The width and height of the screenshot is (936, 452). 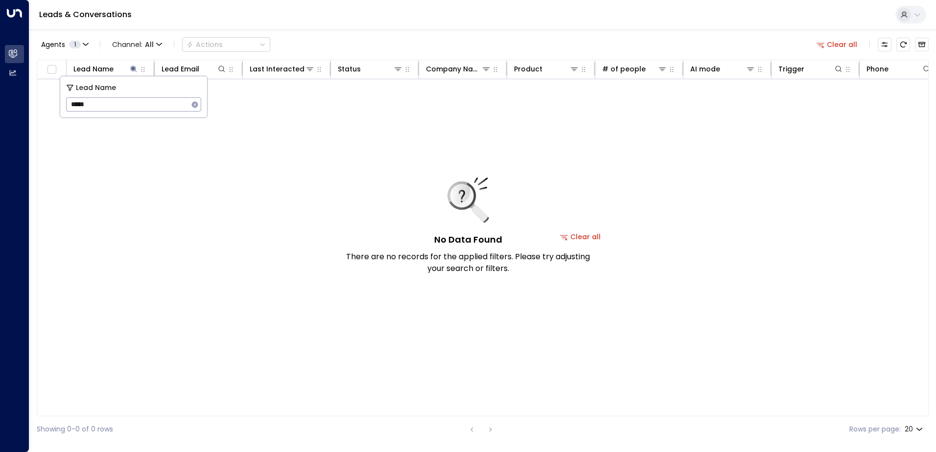 What do you see at coordinates (837, 45) in the screenshot?
I see `button: Clear all` at bounding box center [837, 45].